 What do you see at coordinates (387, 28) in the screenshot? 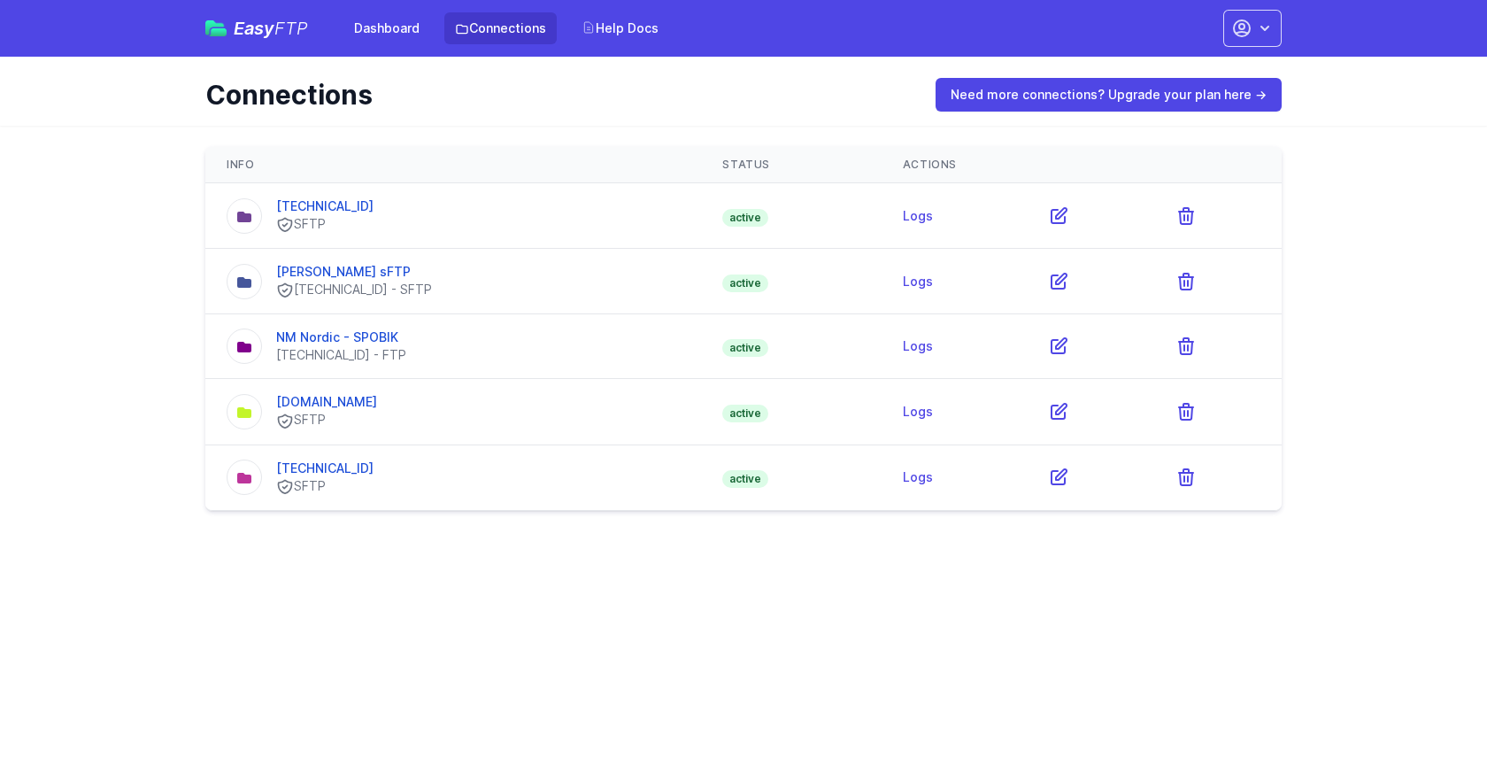
I see `a: Dashboard` at bounding box center [387, 28].